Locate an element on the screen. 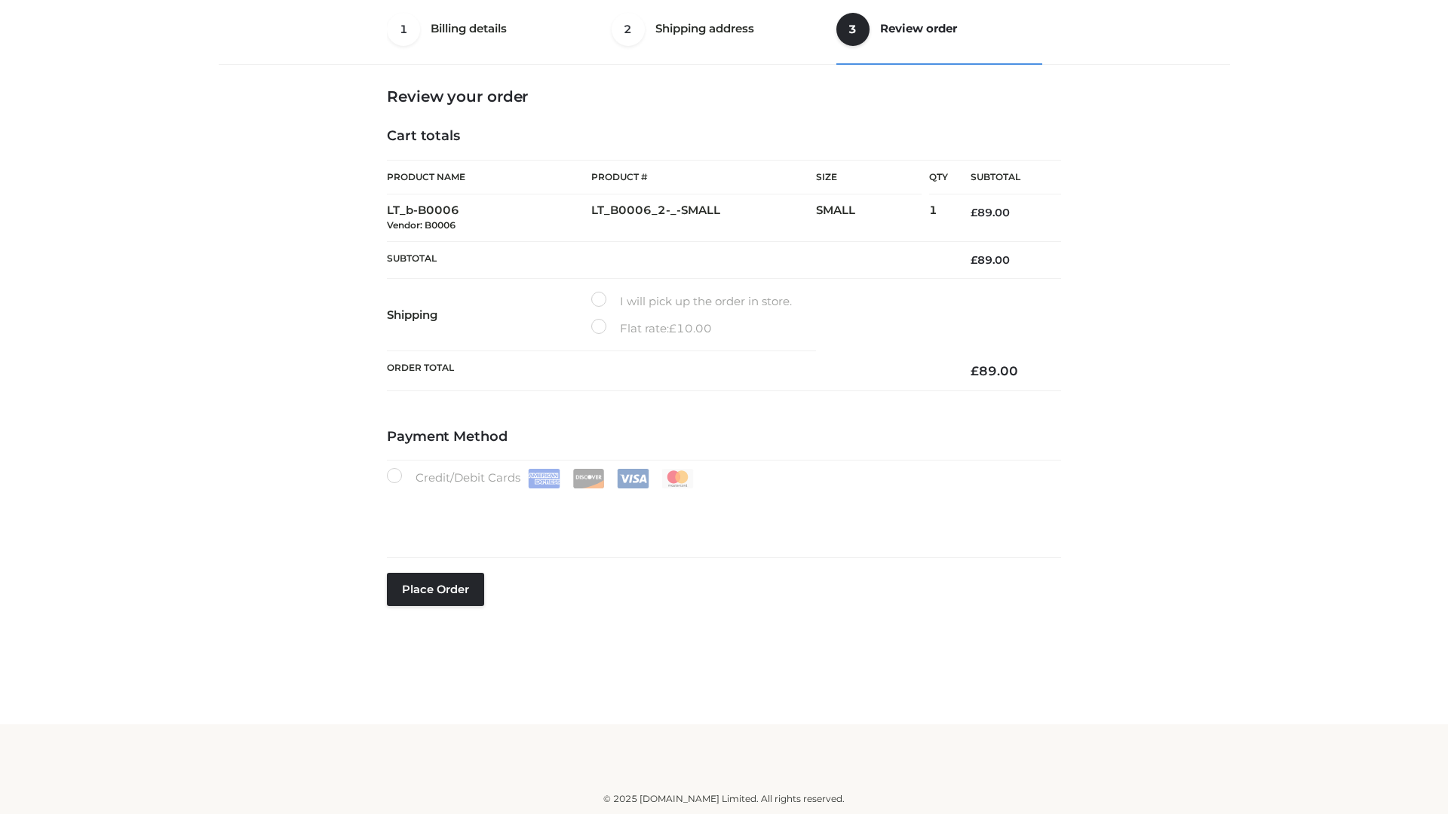 This screenshot has height=814, width=1448. label: I will pick up the order in store. is located at coordinates (691, 302).